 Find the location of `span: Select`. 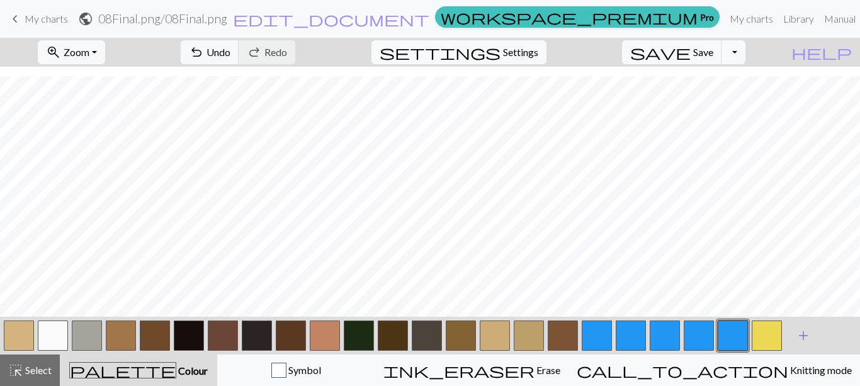

span: Select is located at coordinates (37, 369).